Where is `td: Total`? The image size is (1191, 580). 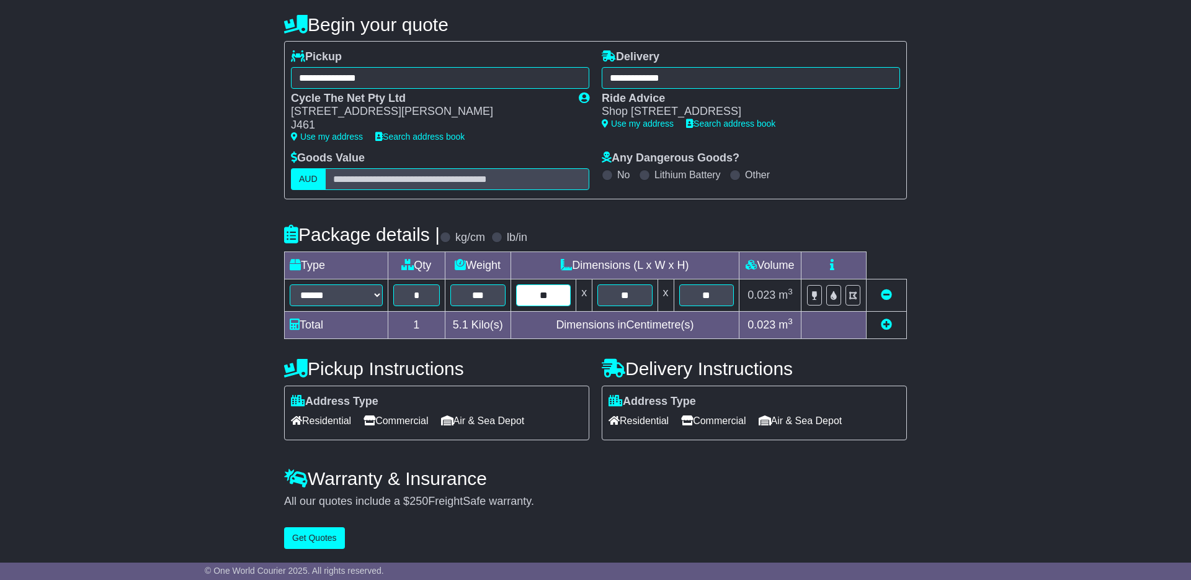 td: Total is located at coordinates (336, 325).